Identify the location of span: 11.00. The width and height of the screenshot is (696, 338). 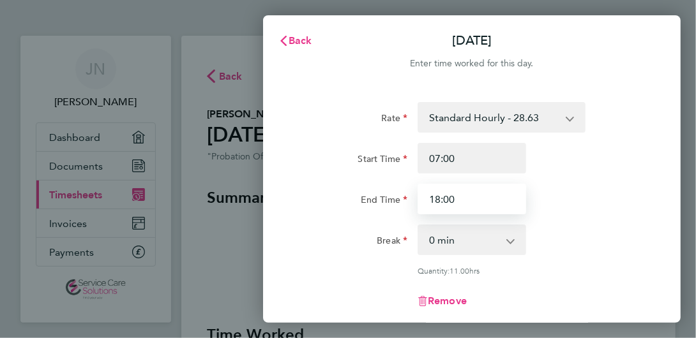
(459, 271).